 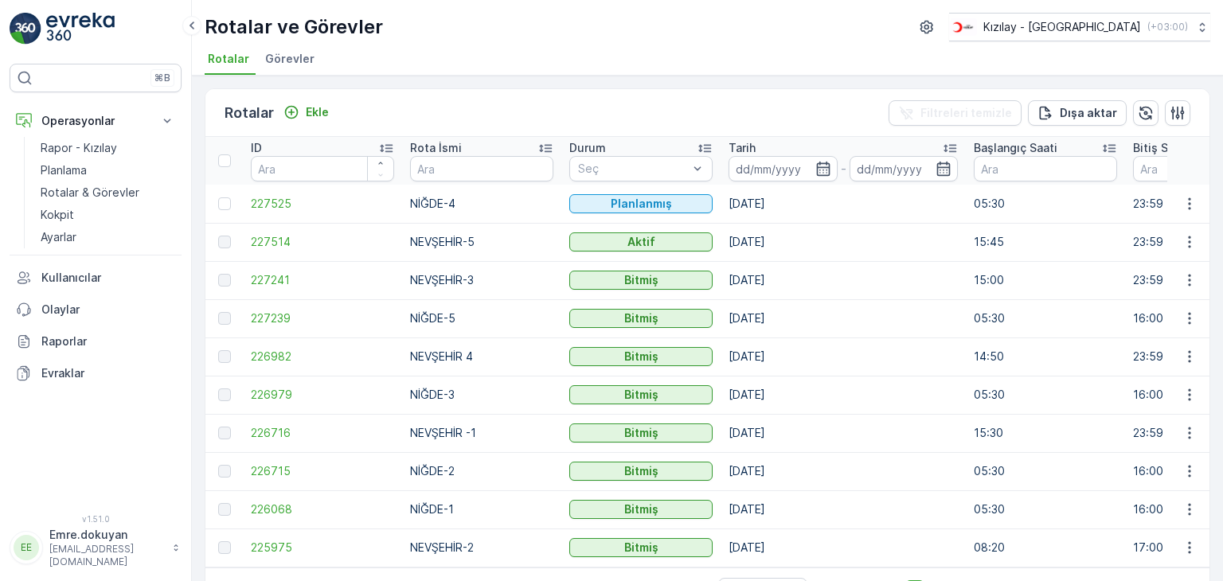 I want to click on a: 227239, so click(x=322, y=318).